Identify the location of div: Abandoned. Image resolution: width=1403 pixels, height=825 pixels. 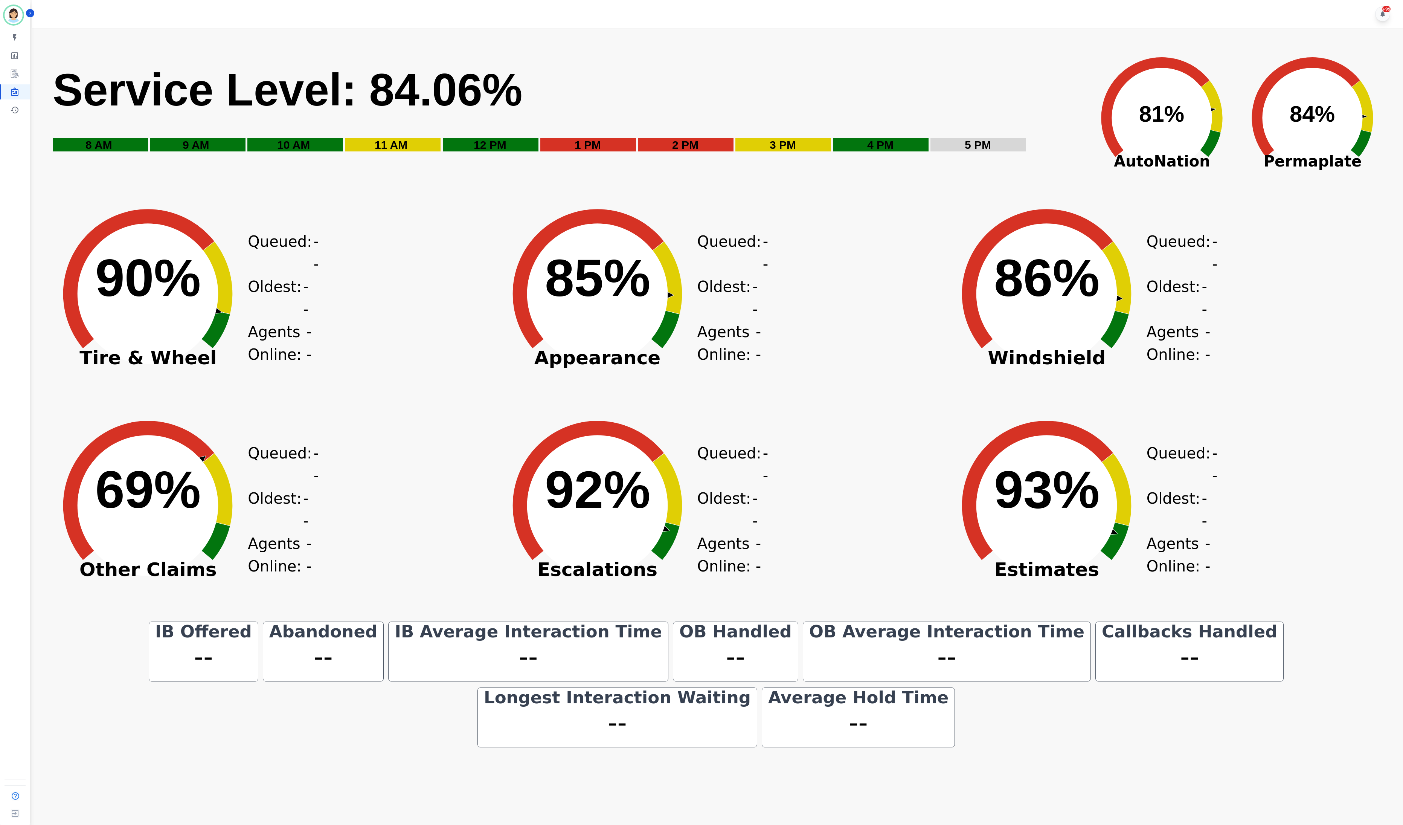
(323, 632).